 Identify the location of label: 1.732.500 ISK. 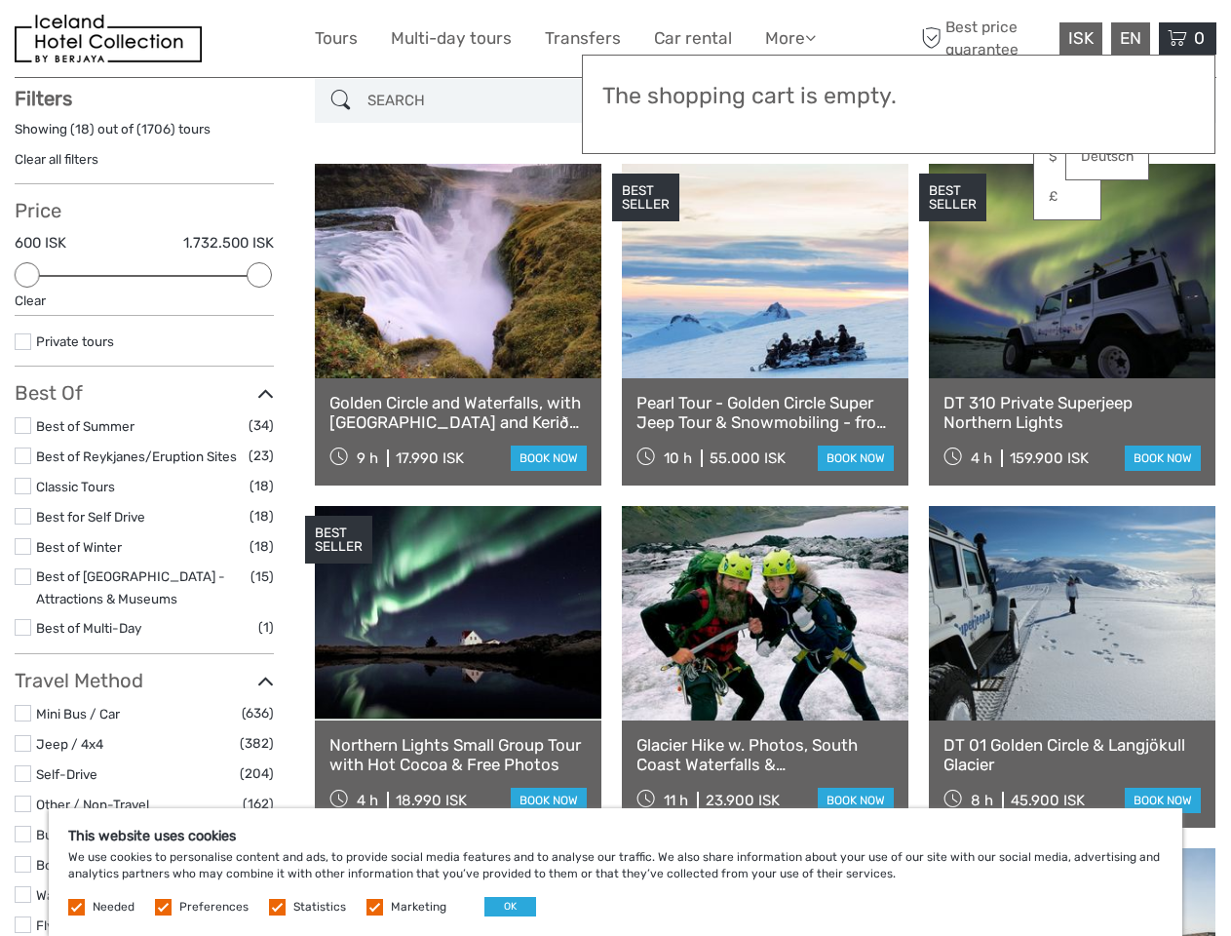
(228, 243).